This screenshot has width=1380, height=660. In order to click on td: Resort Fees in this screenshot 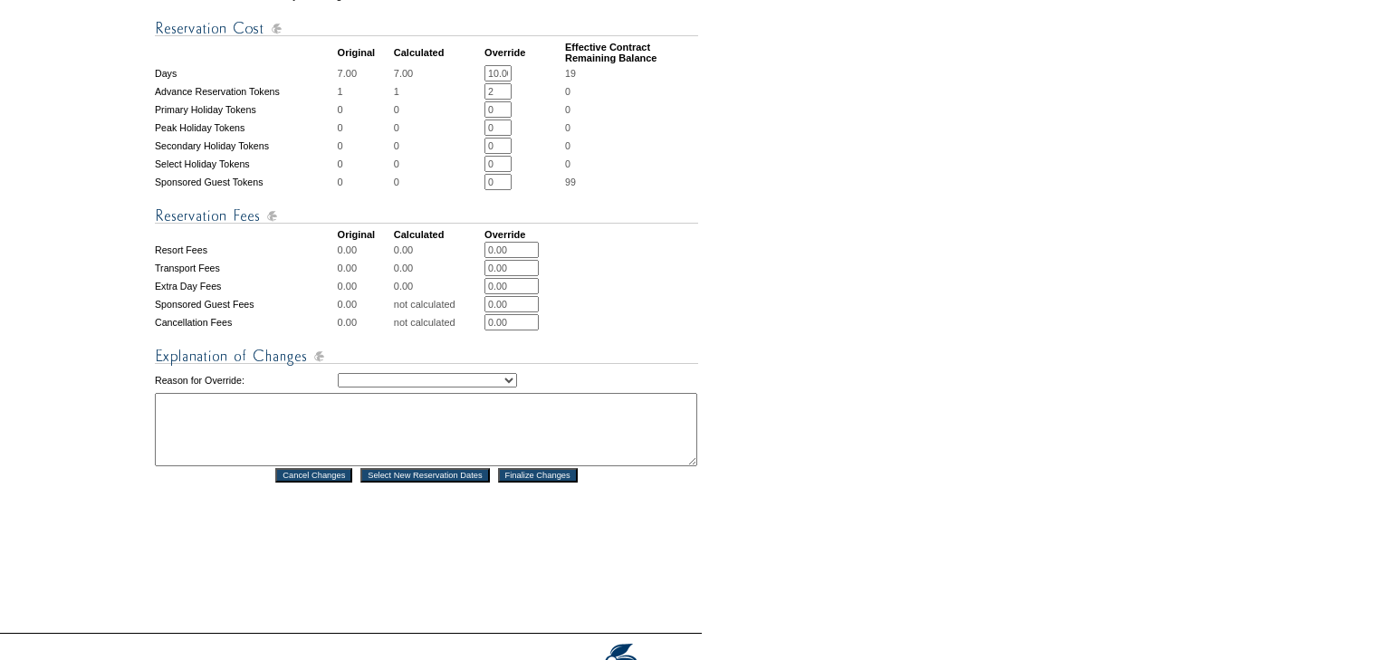, I will do `click(245, 250)`.